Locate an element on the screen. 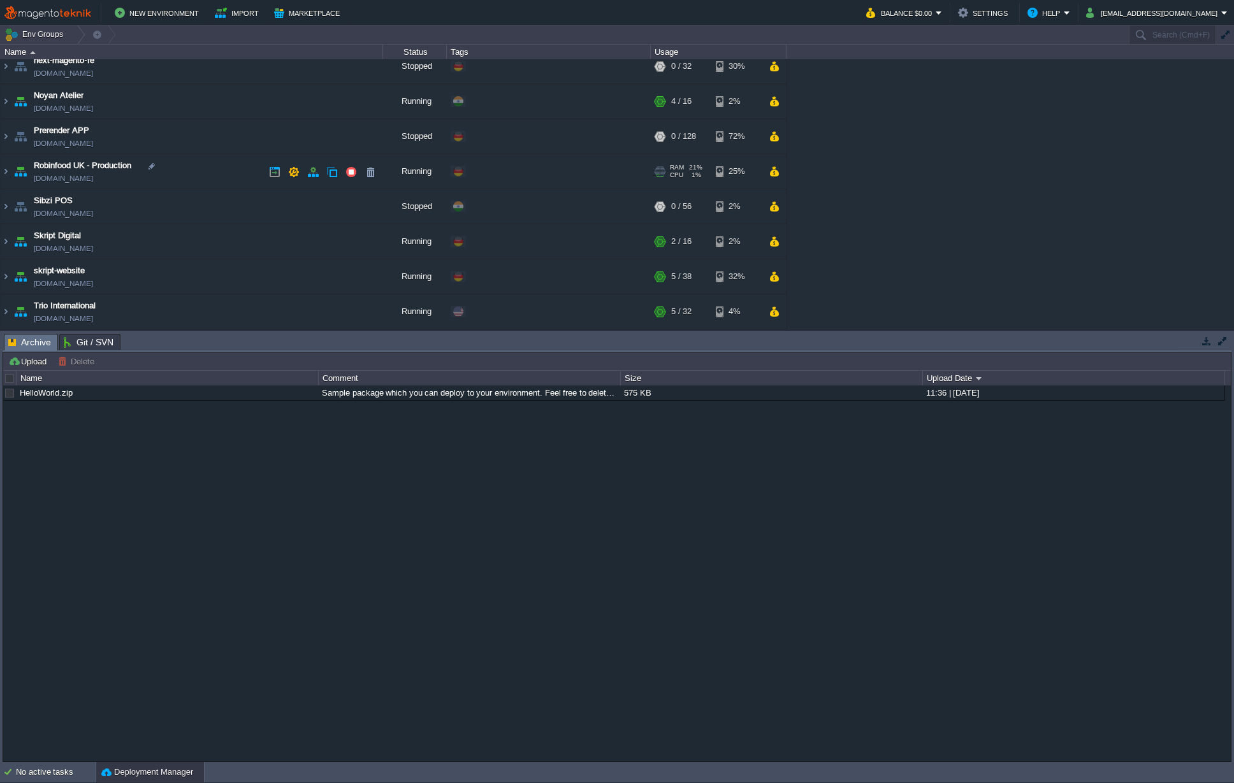 The image size is (1234, 783). a: Robinfood UK - Production is located at coordinates (82, 166).